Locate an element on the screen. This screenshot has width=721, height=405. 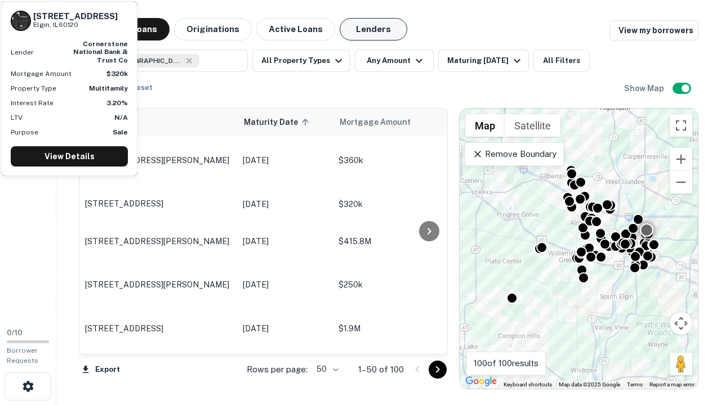
p: Elgin, IL60120 is located at coordinates (75, 25).